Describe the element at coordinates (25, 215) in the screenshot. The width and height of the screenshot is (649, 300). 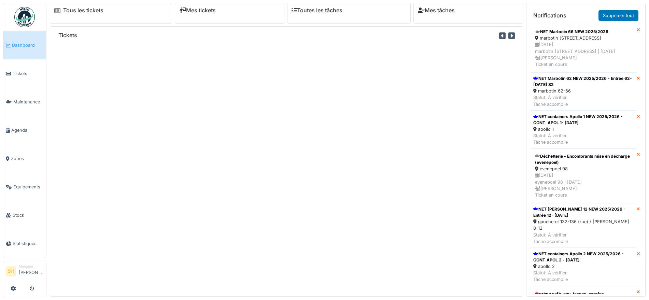
I see `a: Stock` at that location.